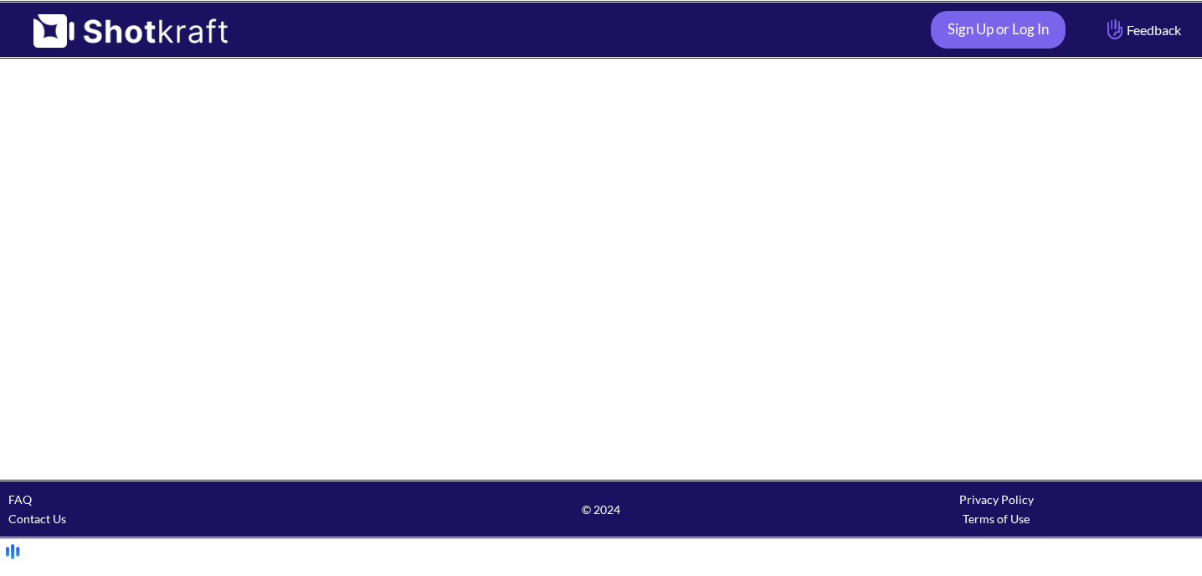 The width and height of the screenshot is (1202, 576). Describe the element at coordinates (601, 509) in the screenshot. I see `span: © 2024` at that location.